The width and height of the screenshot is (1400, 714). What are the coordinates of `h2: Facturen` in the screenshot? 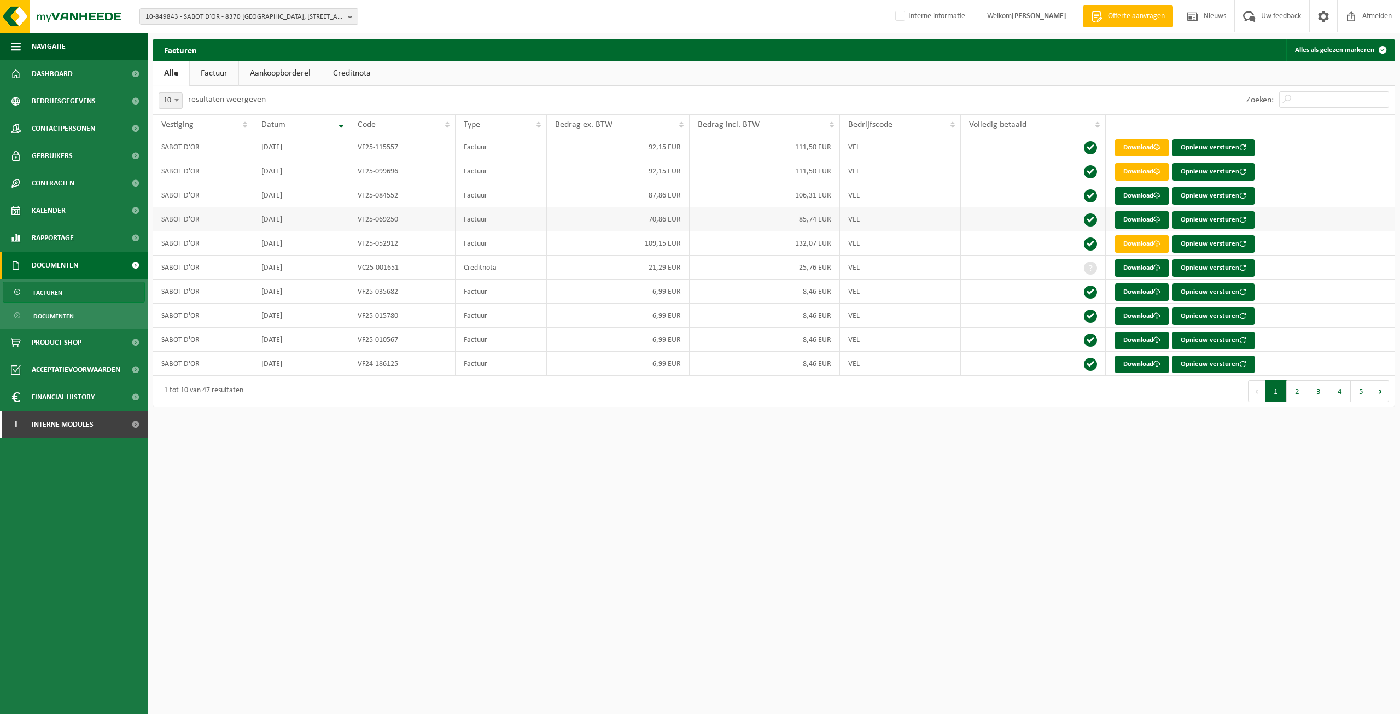 It's located at (180, 49).